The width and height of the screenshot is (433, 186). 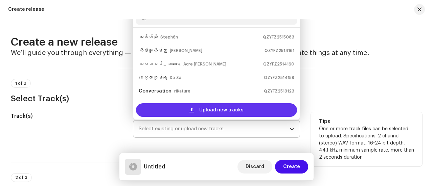 What do you see at coordinates (255, 167) in the screenshot?
I see `span: Discard` at bounding box center [255, 167].